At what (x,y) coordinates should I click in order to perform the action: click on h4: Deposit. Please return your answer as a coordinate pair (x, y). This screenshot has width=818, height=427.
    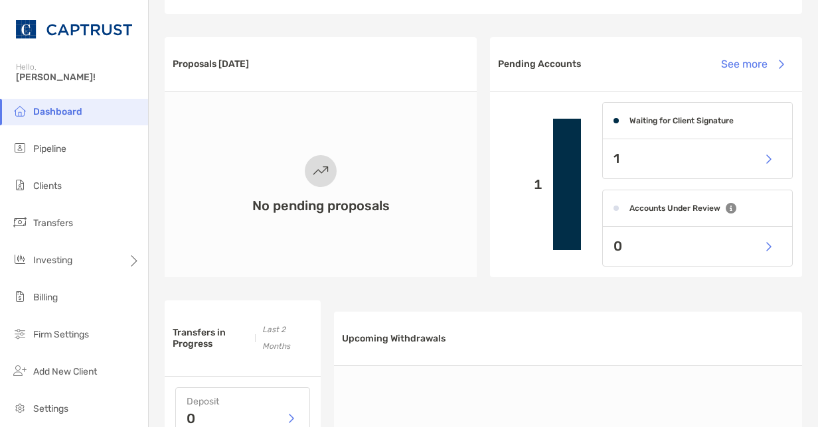
    Looking at the image, I should click on (242, 402).